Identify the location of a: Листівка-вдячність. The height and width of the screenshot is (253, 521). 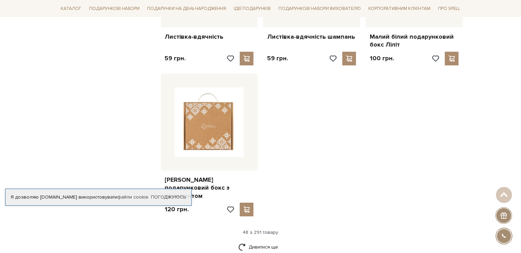
(209, 37).